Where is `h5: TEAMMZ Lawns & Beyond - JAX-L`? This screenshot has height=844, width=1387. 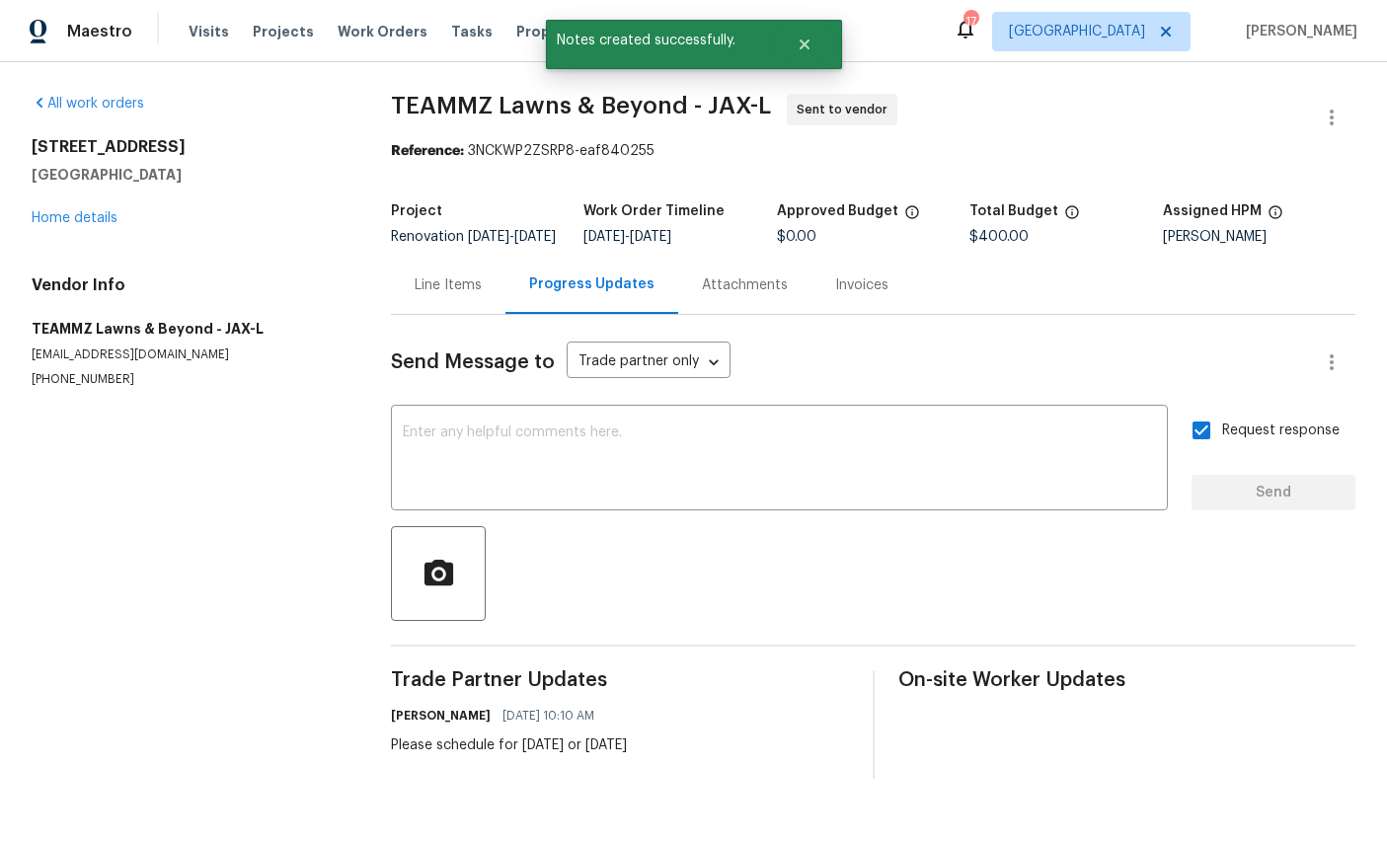
h5: TEAMMZ Lawns & Beyond - JAX-L is located at coordinates (188, 329).